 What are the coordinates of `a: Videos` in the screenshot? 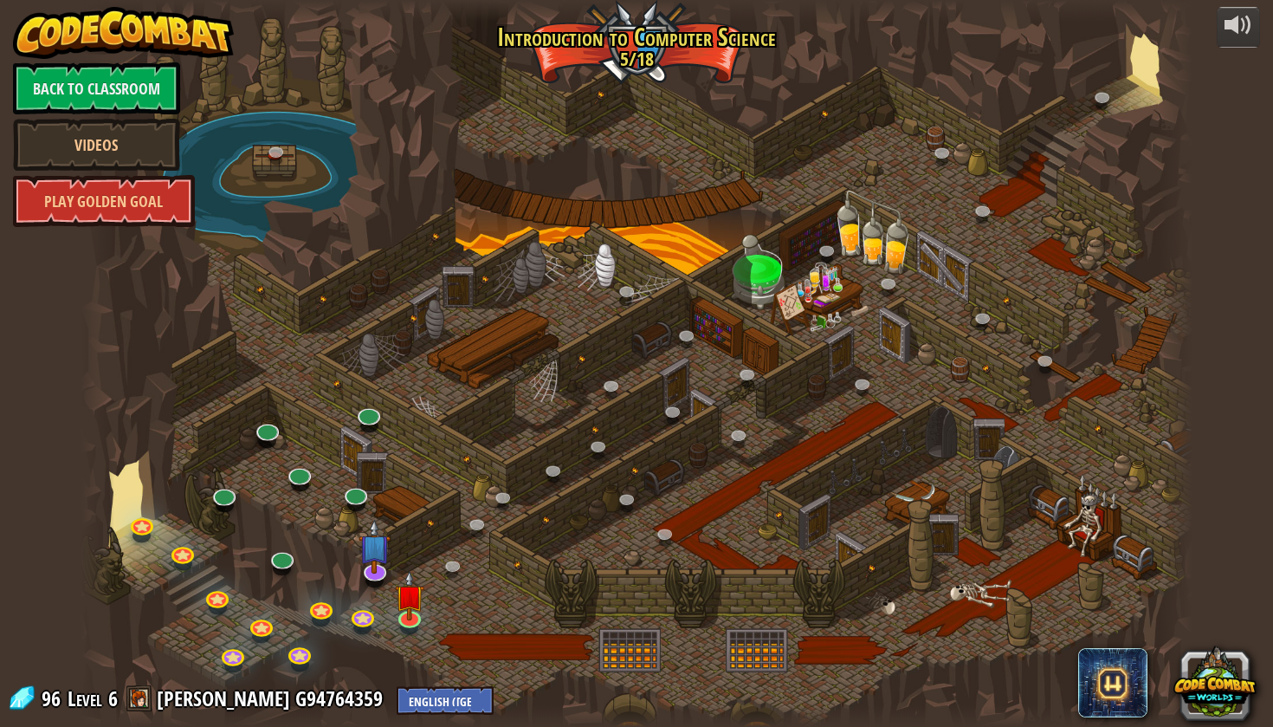 It's located at (96, 145).